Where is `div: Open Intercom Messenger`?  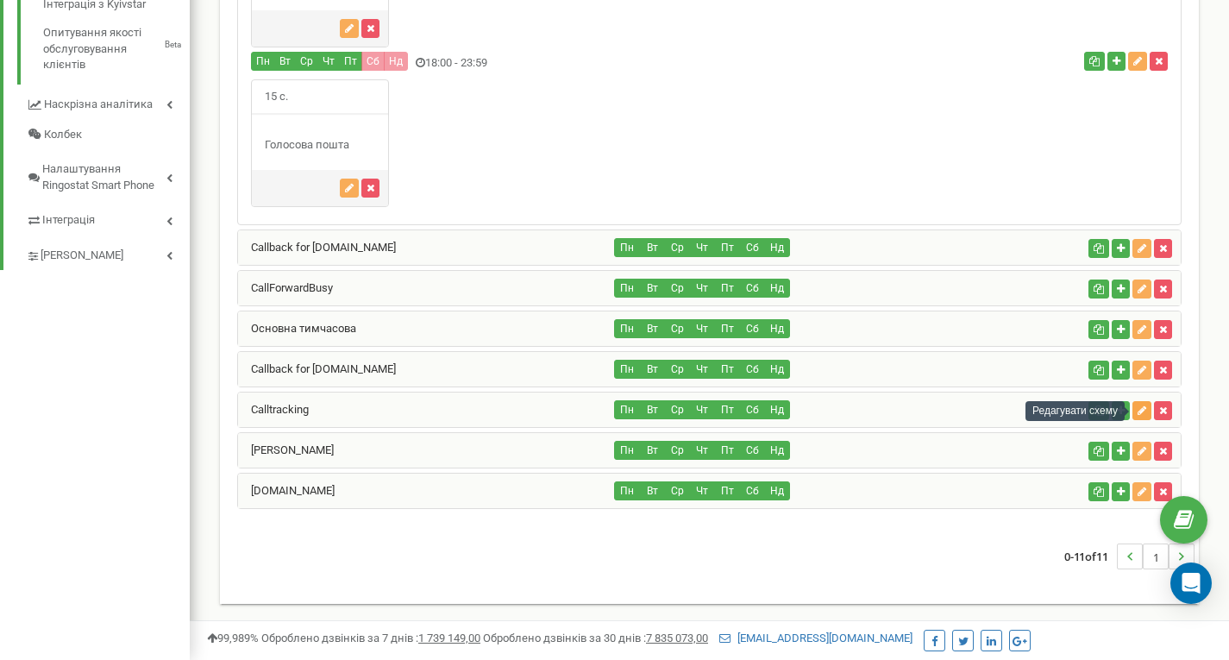
div: Open Intercom Messenger is located at coordinates (1191, 583).